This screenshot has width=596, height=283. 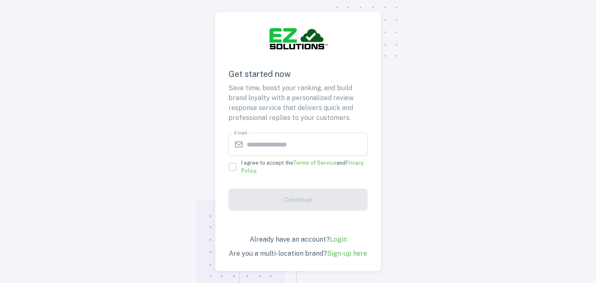 What do you see at coordinates (298, 38) in the screenshot?
I see `img: ResponseScribe` at bounding box center [298, 38].